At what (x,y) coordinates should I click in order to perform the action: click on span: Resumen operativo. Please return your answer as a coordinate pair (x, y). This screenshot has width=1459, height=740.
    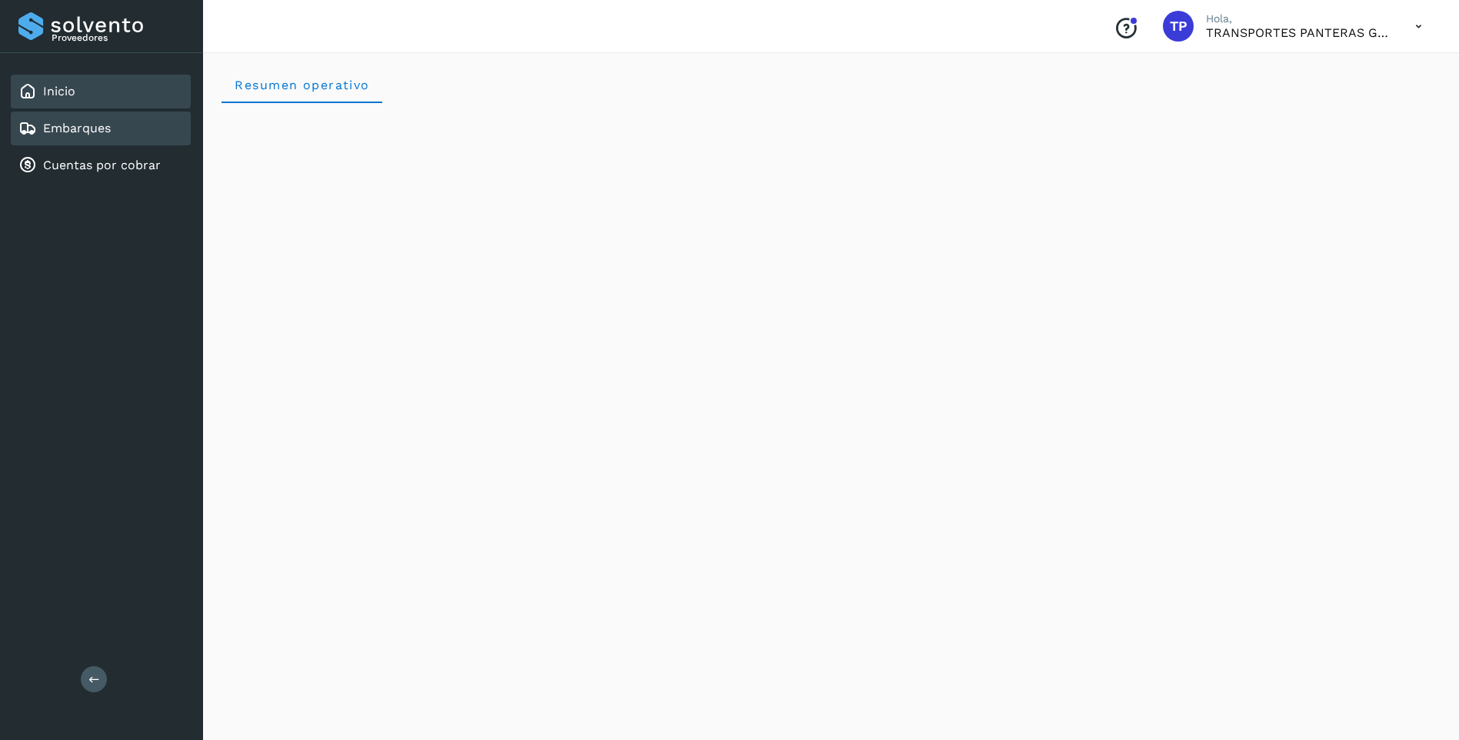
    Looking at the image, I should click on (301, 85).